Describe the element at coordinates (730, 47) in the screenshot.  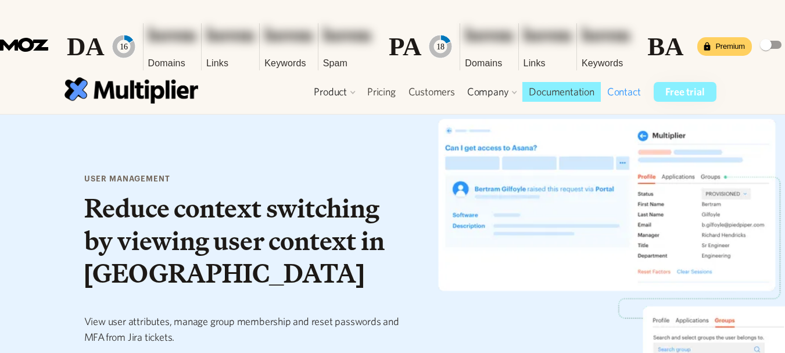
I see `span: Premium` at that location.